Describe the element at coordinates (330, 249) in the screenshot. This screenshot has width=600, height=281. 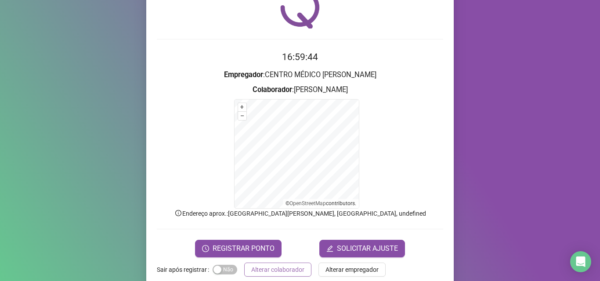
I see `span: edit` at that location.